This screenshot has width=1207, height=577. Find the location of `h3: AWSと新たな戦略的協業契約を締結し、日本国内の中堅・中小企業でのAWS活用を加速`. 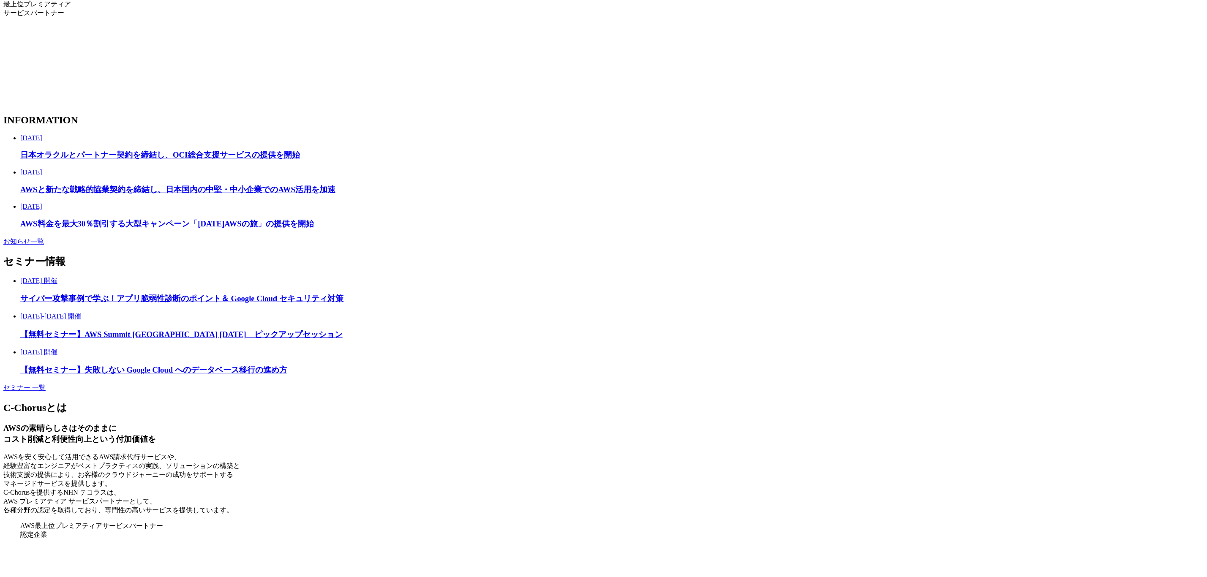

h3: AWSと新たな戦略的協業契約を締結し、日本国内の中堅・中小企業でのAWS活用を加速 is located at coordinates (612, 190).